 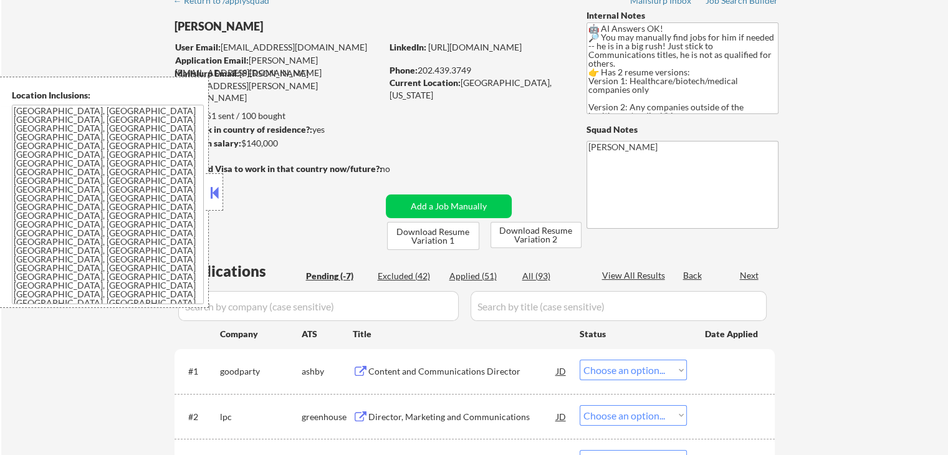 What do you see at coordinates (733, 334) in the screenshot?
I see `div: Date Applied` at bounding box center [733, 334].